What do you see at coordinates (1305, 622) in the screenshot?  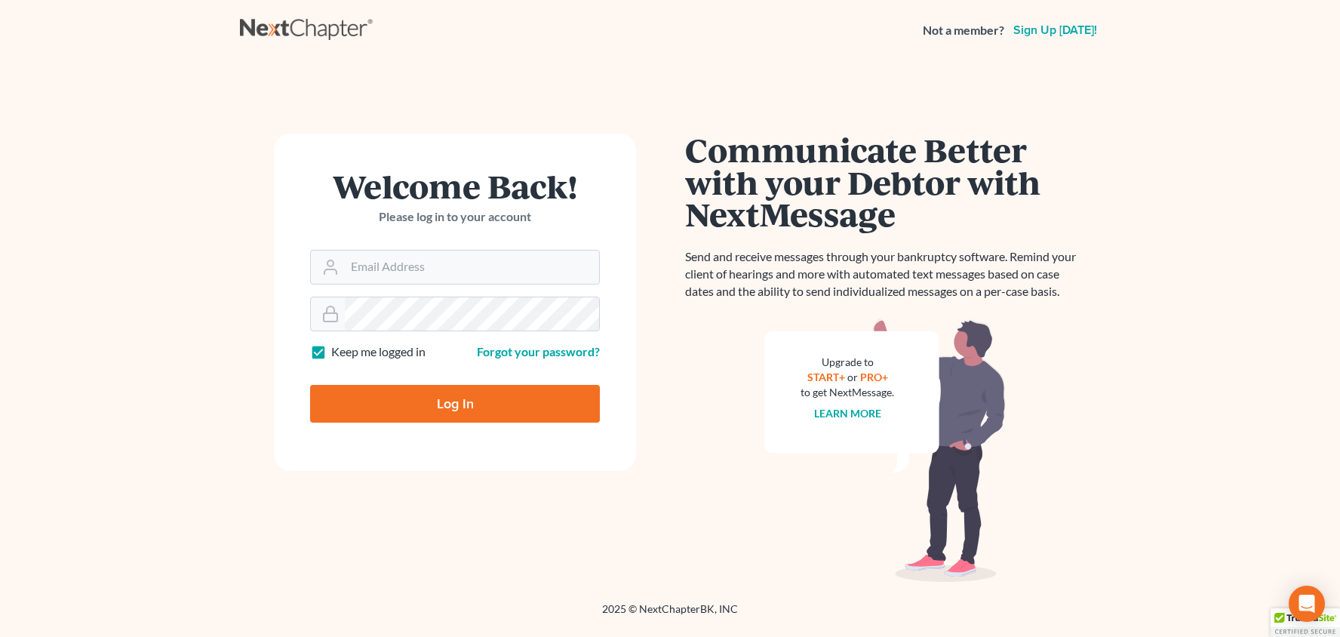 I see `div: TrustedSite Certified` at bounding box center [1305, 622].